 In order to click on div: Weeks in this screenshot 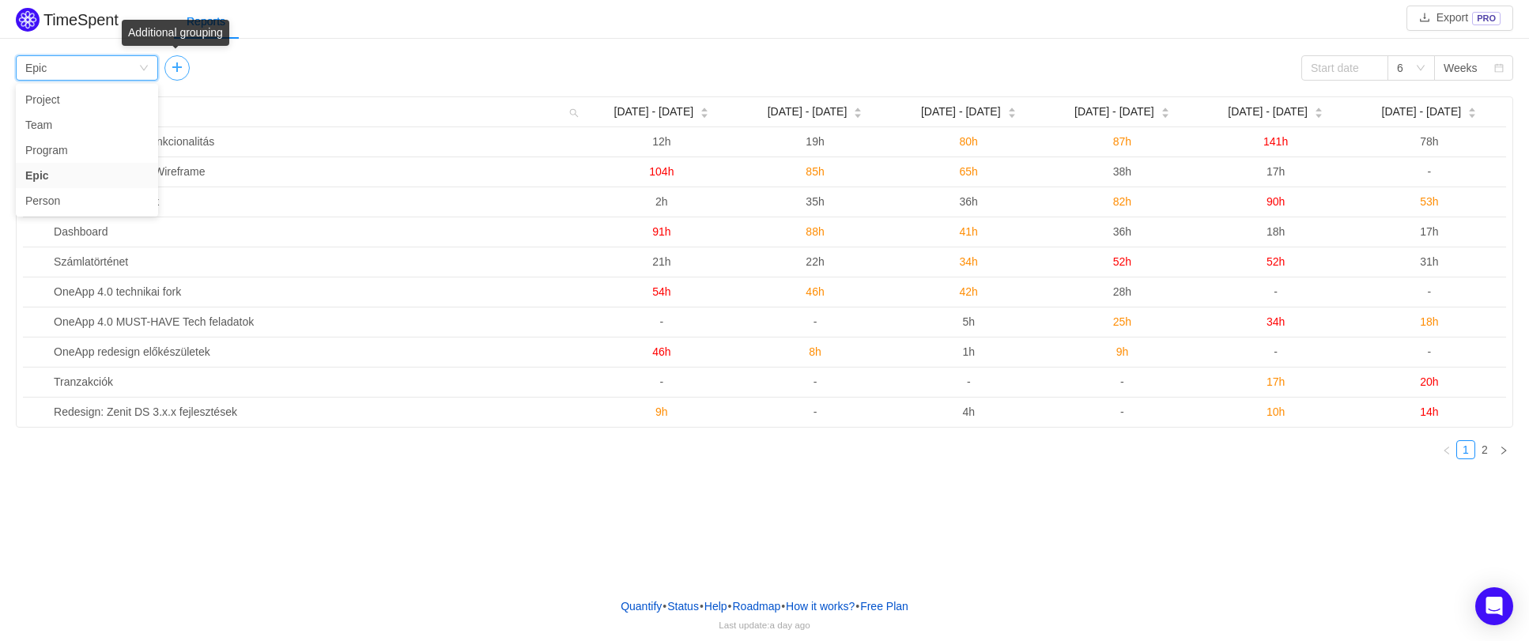, I will do `click(1460, 68)`.